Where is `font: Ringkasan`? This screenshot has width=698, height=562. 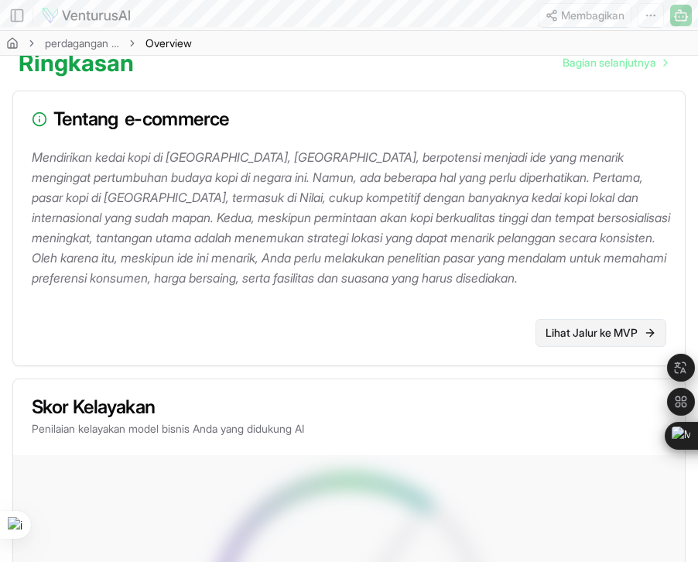 font: Ringkasan is located at coordinates (76, 63).